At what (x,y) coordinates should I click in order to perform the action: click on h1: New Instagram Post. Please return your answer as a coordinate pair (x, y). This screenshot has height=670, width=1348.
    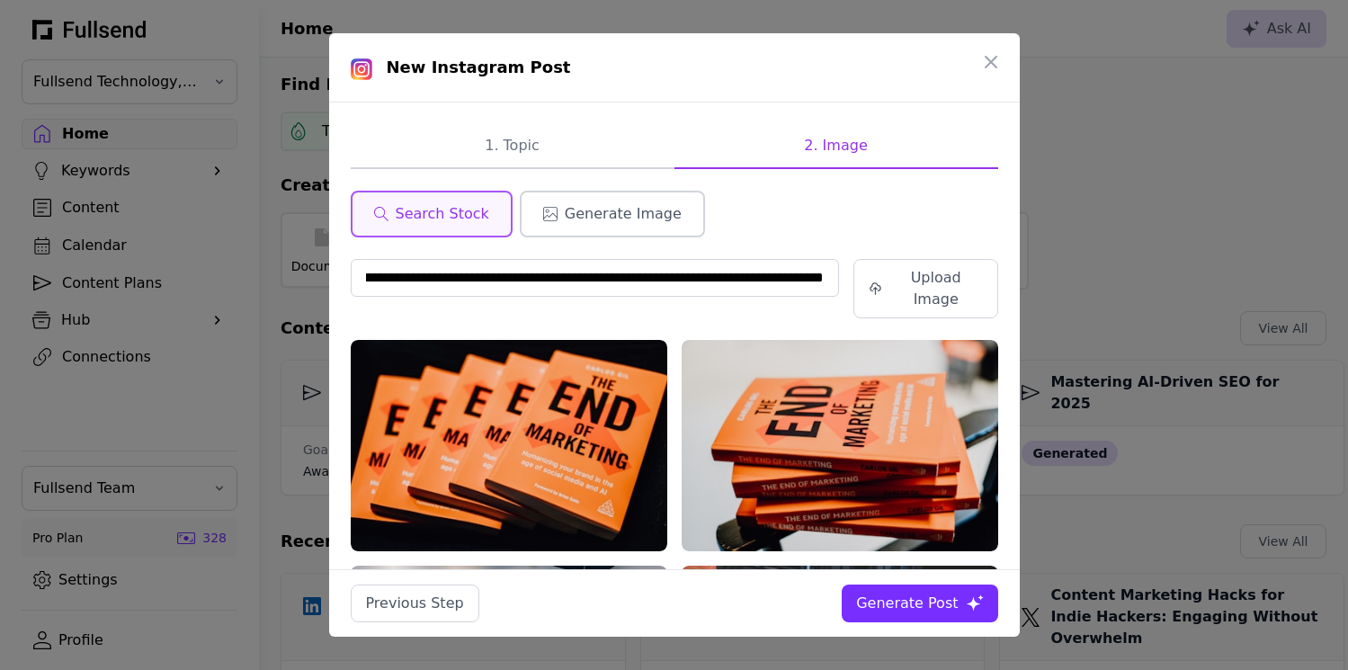
    Looking at the image, I should click on (478, 67).